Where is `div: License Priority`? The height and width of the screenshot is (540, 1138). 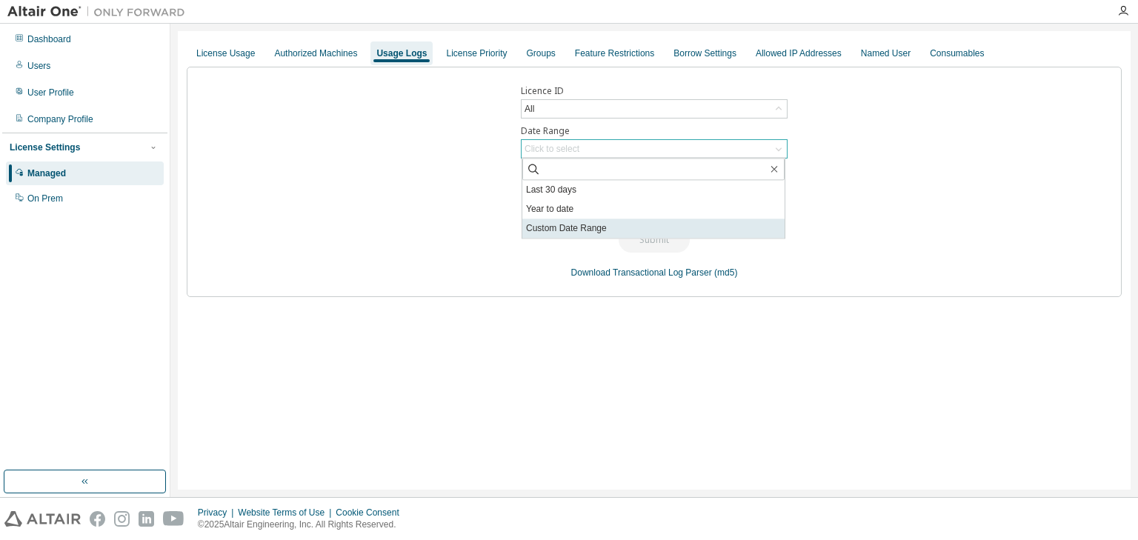
div: License Priority is located at coordinates (476, 53).